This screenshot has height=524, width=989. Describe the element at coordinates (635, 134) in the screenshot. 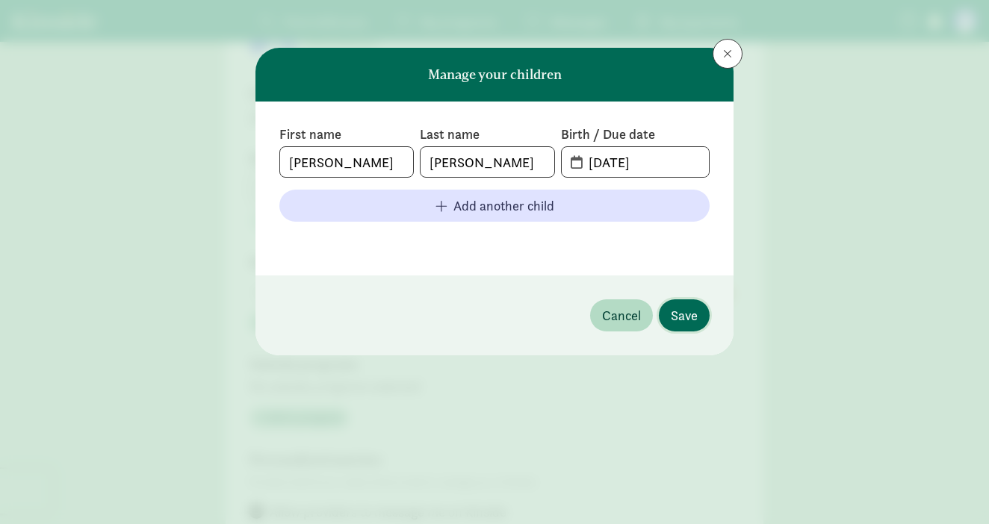

I see `label: Birth / Due date` at that location.